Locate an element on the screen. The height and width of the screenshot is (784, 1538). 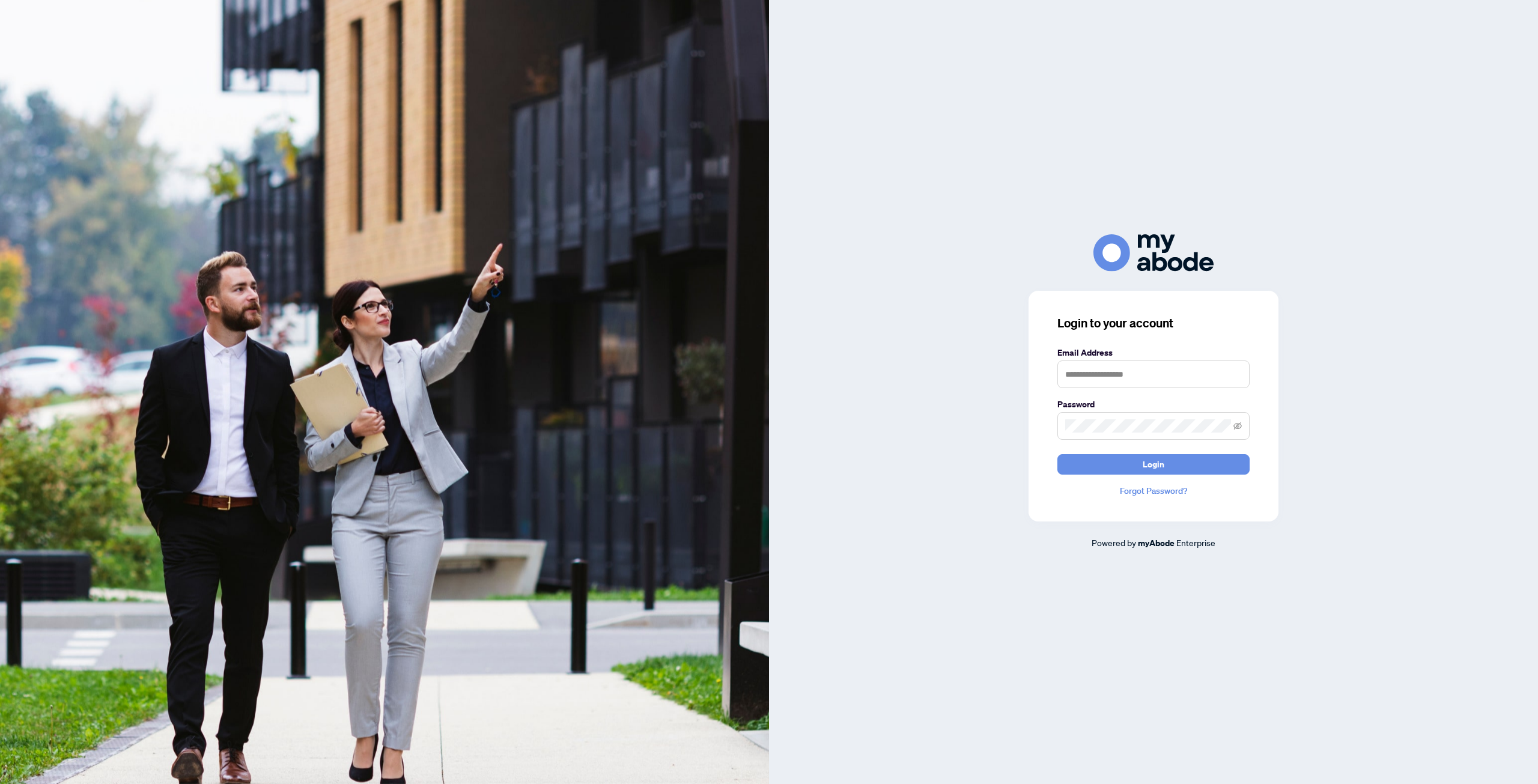
span: Login is located at coordinates (1154, 464).